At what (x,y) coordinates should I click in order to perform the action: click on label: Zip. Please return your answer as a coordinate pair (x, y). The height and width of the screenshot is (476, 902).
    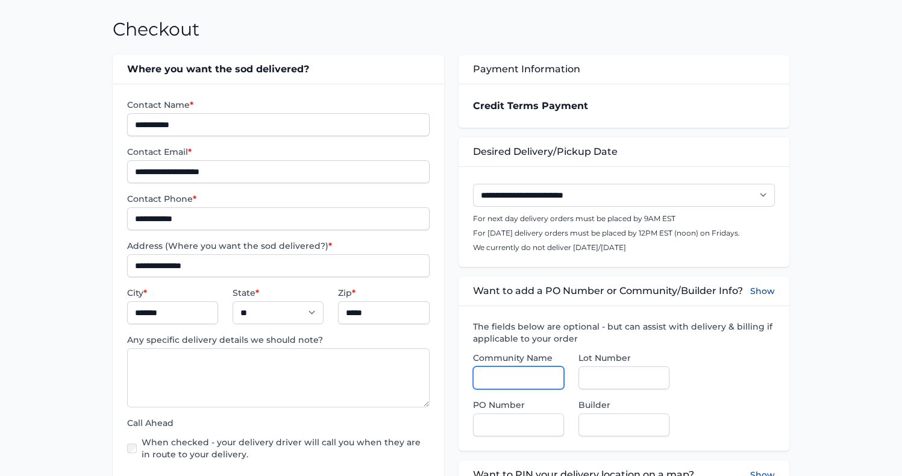
    Looking at the image, I should click on (383, 293).